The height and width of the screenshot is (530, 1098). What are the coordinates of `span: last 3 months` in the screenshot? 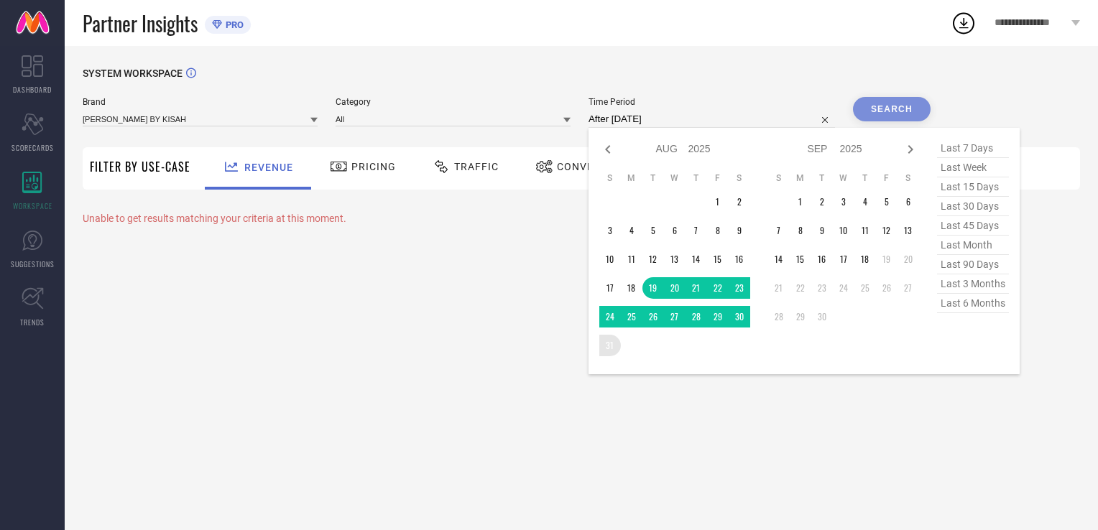 It's located at (973, 284).